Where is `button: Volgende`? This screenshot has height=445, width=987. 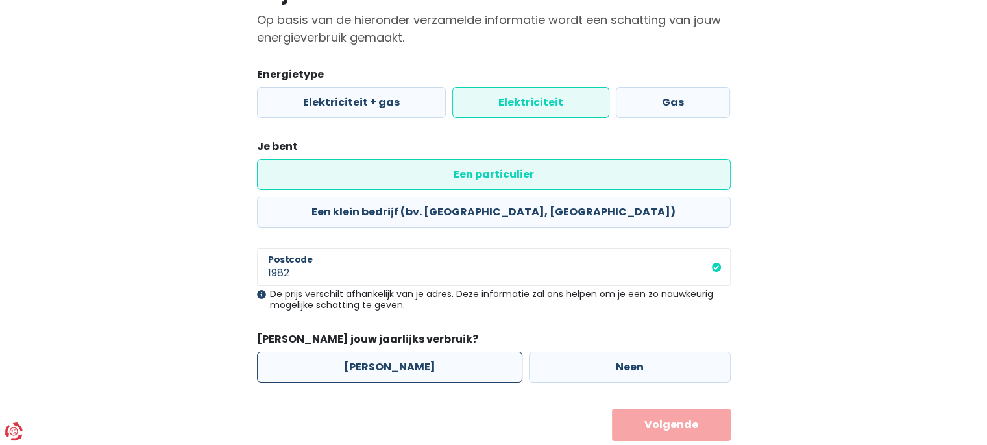 button: Volgende is located at coordinates (671, 425).